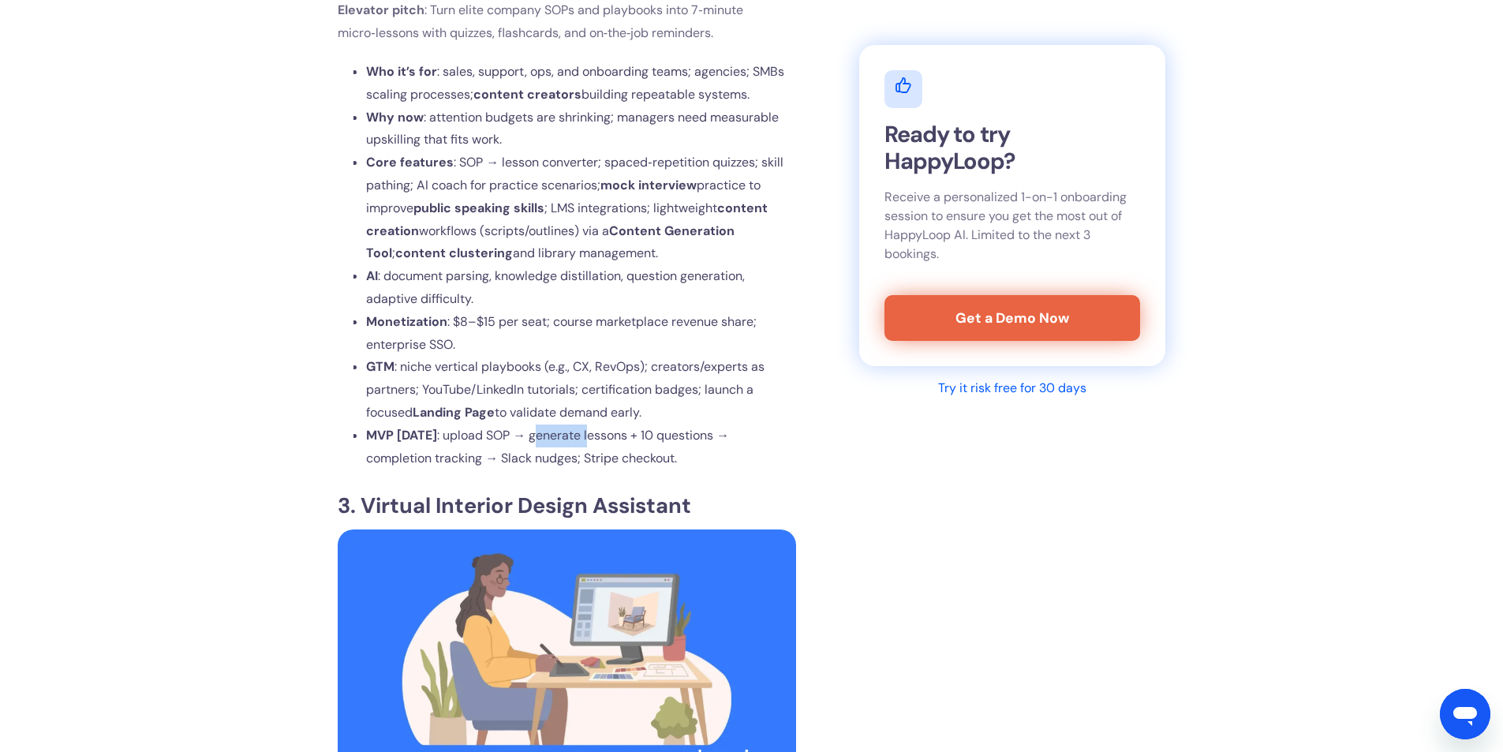 Image resolution: width=1503 pixels, height=752 pixels. Describe the element at coordinates (1011, 318) in the screenshot. I see `a: Get a Demo Now` at that location.